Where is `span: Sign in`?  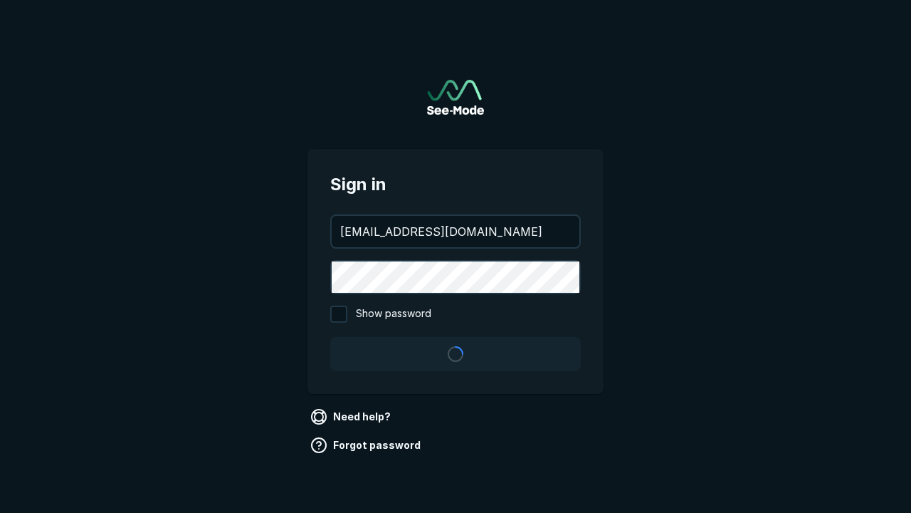
span: Sign in is located at coordinates (456, 184).